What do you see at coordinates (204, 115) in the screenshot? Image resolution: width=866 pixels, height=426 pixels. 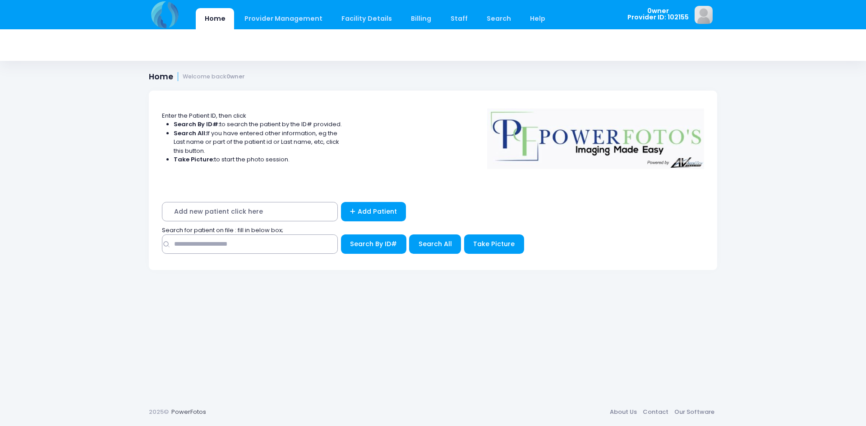 I see `span: Enter the Patient ID, then click` at bounding box center [204, 115].